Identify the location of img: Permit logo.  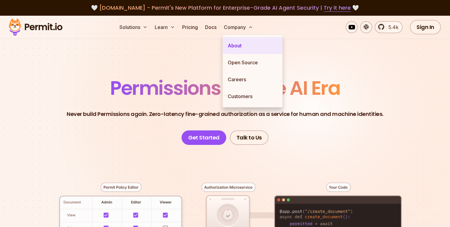
(36, 27).